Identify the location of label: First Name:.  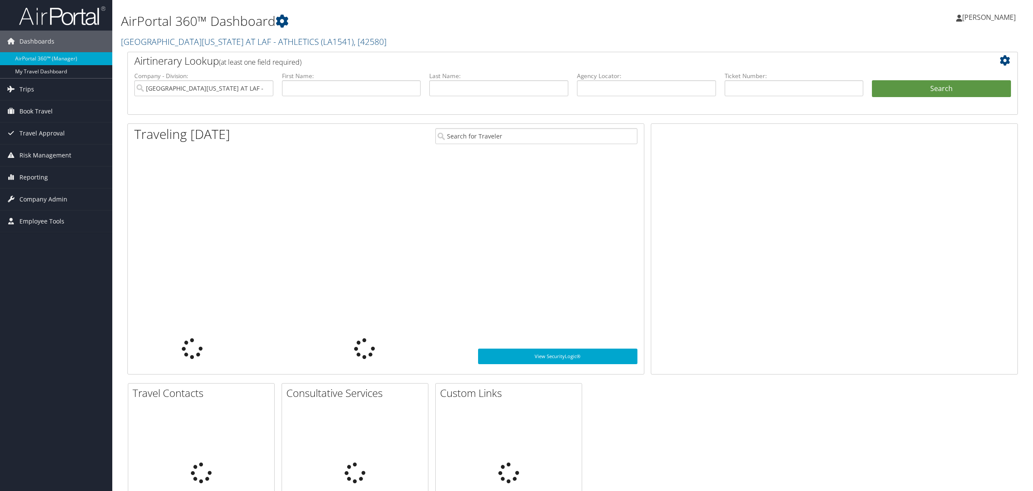
(351, 76).